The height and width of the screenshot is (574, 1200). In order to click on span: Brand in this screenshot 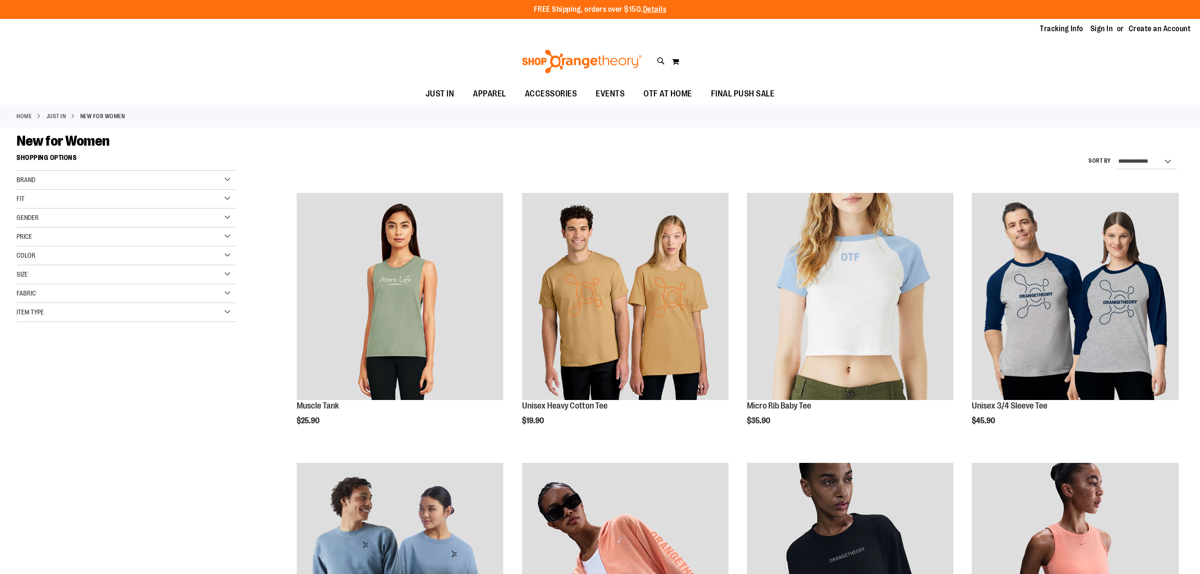, I will do `click(26, 180)`.